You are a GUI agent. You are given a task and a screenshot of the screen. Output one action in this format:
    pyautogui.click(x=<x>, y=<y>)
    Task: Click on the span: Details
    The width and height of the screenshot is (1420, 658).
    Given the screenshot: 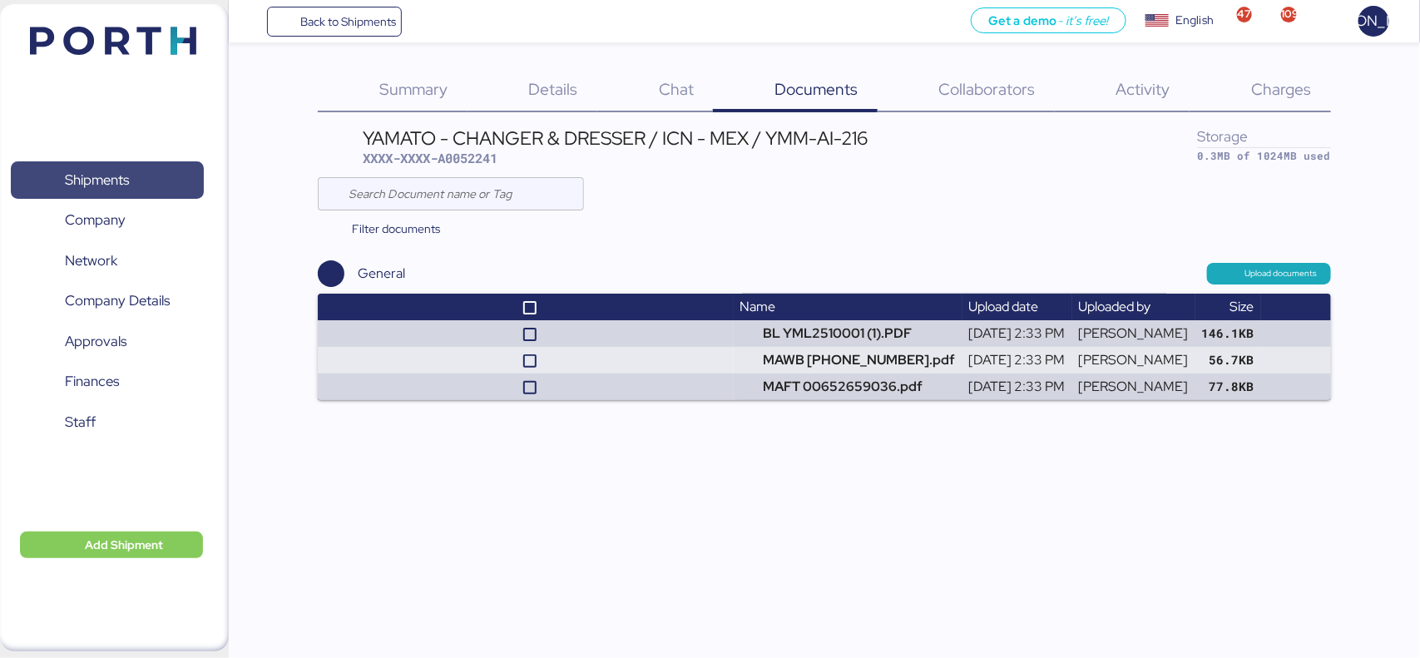 What is the action you would take?
    pyautogui.click(x=553, y=89)
    